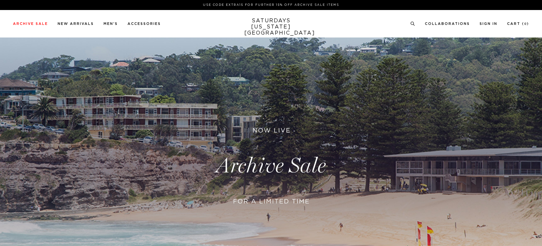  What do you see at coordinates (447, 24) in the screenshot?
I see `a: Collaborations` at bounding box center [447, 24].